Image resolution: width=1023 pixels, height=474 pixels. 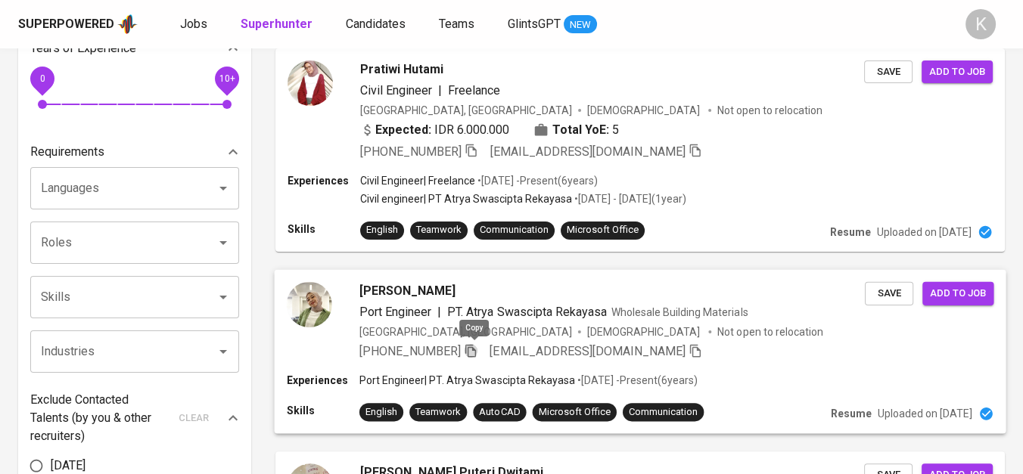 What do you see at coordinates (66, 24) in the screenshot?
I see `div: Superpowered` at bounding box center [66, 24].